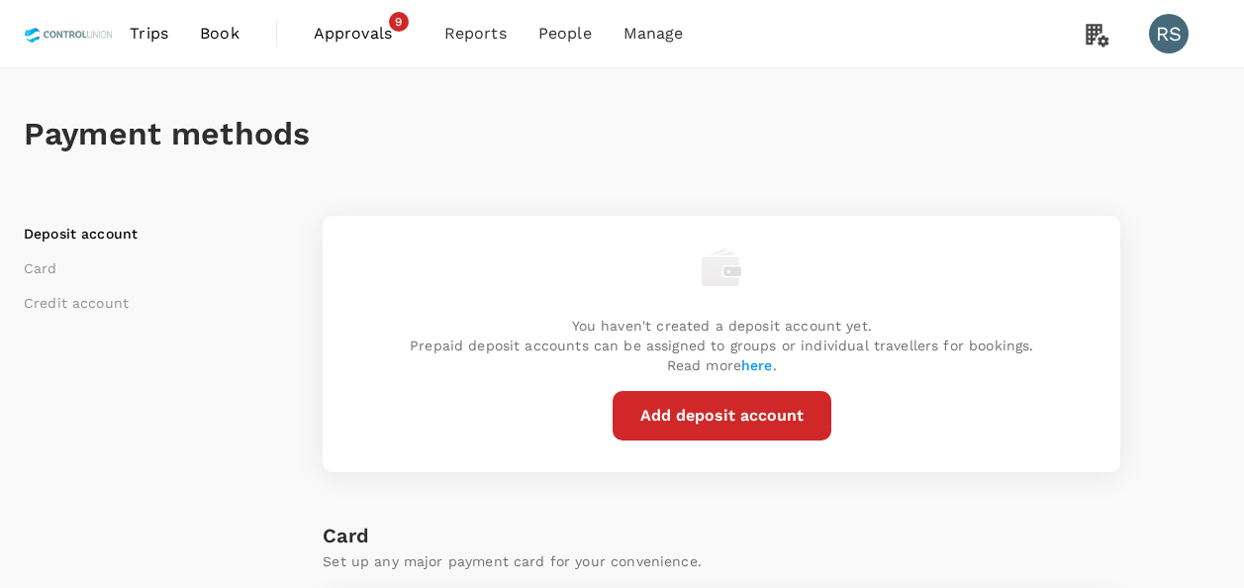  Describe the element at coordinates (220, 34) in the screenshot. I see `span: Book` at that location.